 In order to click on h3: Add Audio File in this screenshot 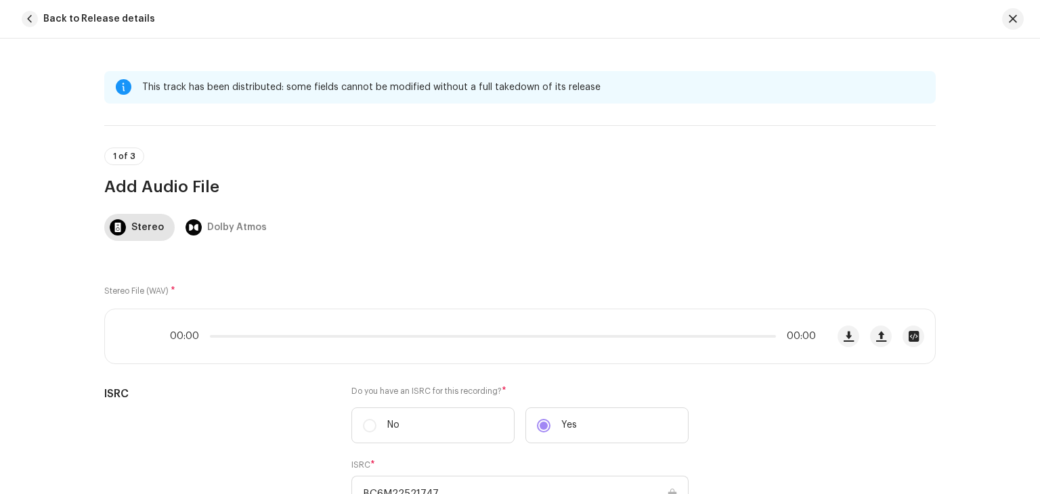, I will do `click(520, 187)`.